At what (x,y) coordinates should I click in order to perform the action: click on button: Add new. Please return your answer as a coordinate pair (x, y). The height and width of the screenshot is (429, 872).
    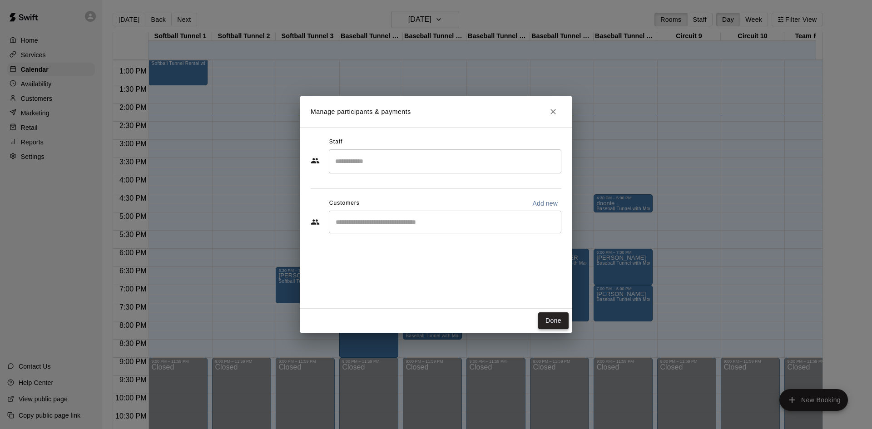
    Looking at the image, I should click on (545, 204).